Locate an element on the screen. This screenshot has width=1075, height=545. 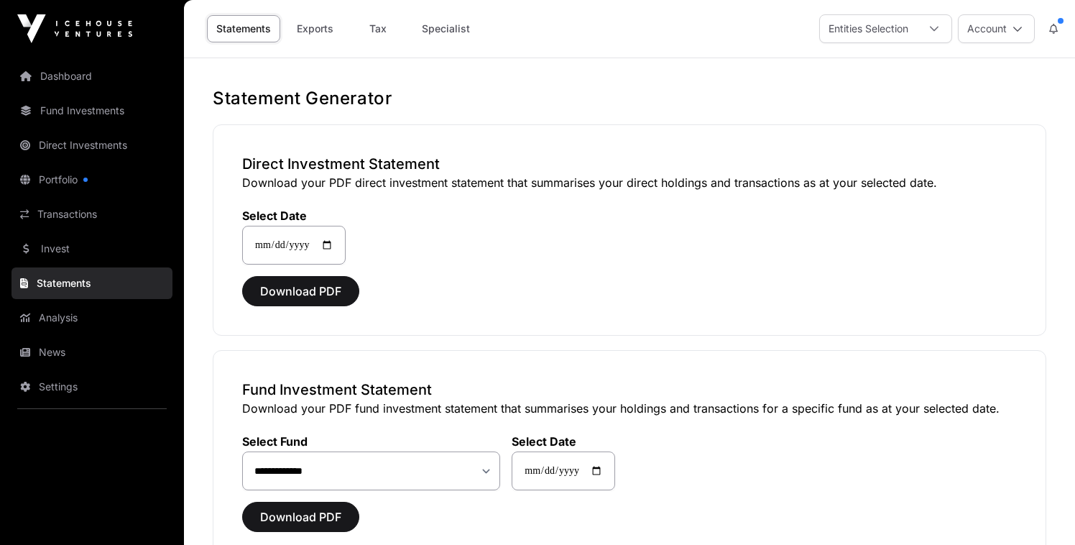
button: Account is located at coordinates (996, 29).